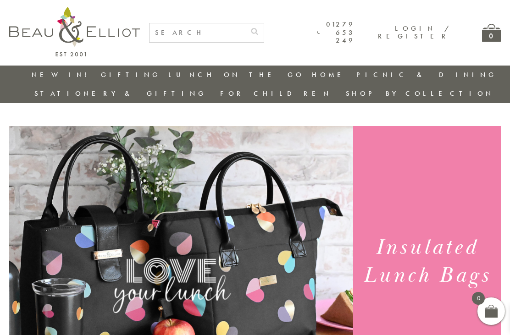 The height and width of the screenshot is (335, 510). I want to click on a: Shop by collection, so click(420, 94).